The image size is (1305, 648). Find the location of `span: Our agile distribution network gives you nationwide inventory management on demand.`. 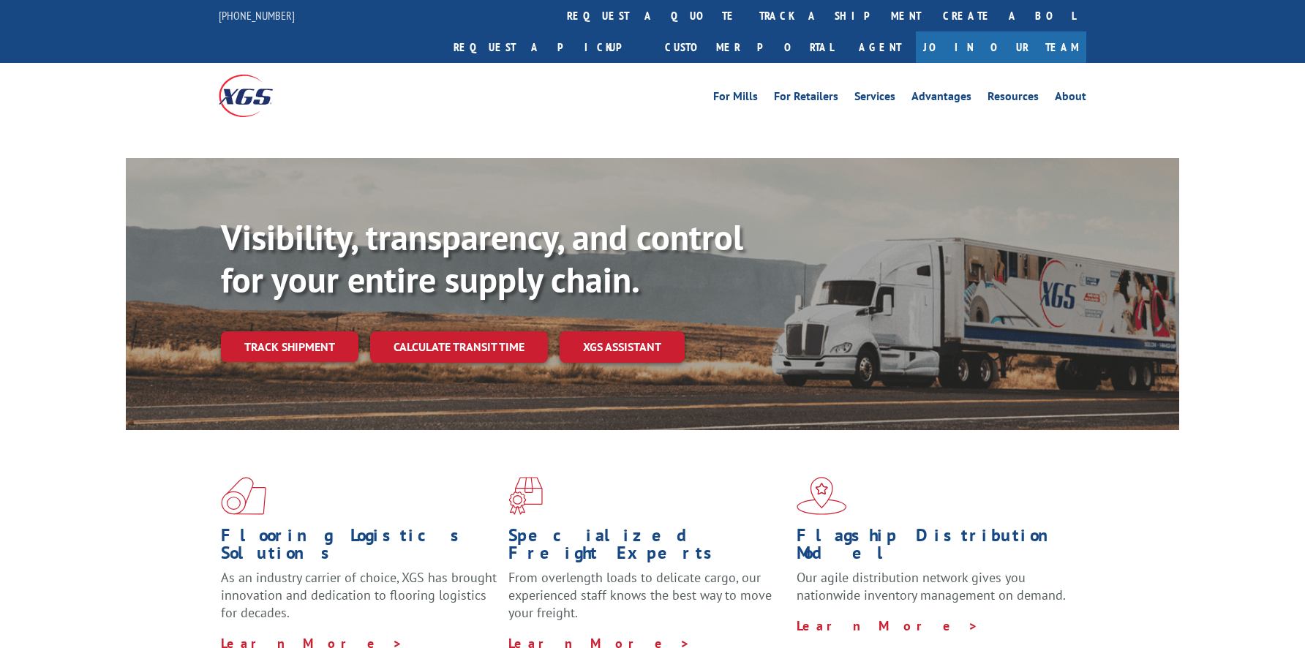

span: Our agile distribution network gives you nationwide inventory management on demand. is located at coordinates (931, 586).